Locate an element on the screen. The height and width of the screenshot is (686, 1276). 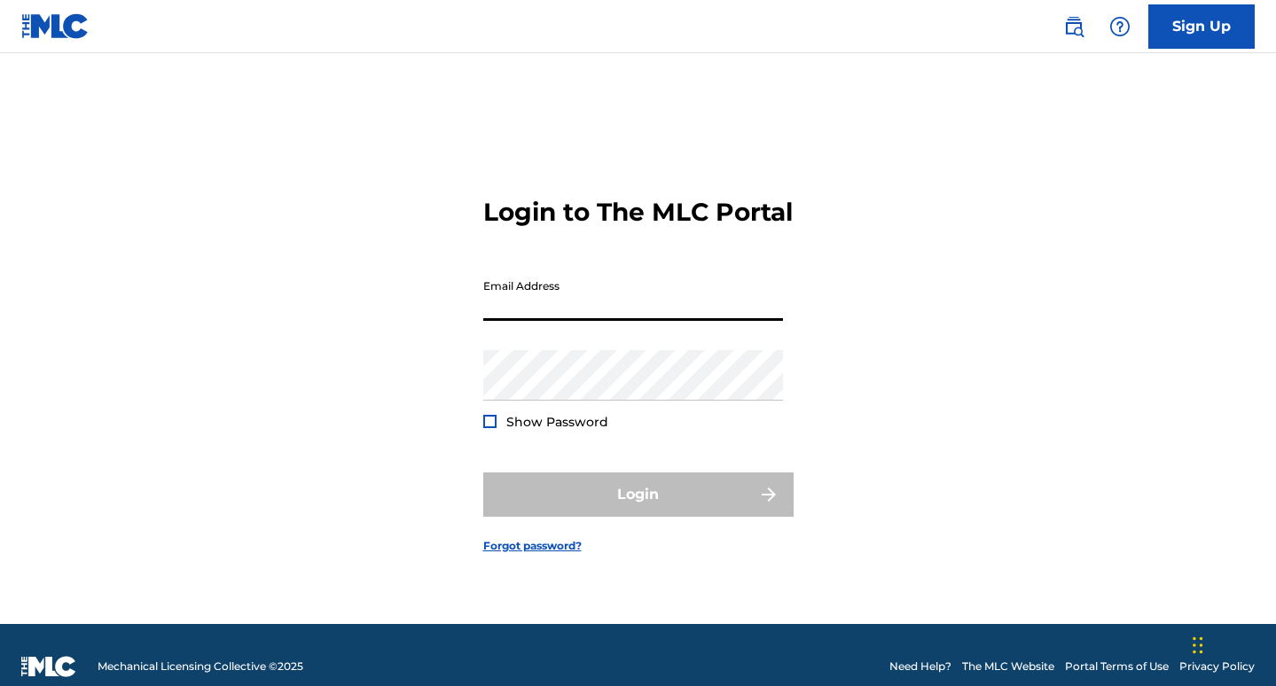
a: Sign Up is located at coordinates (1201, 27).